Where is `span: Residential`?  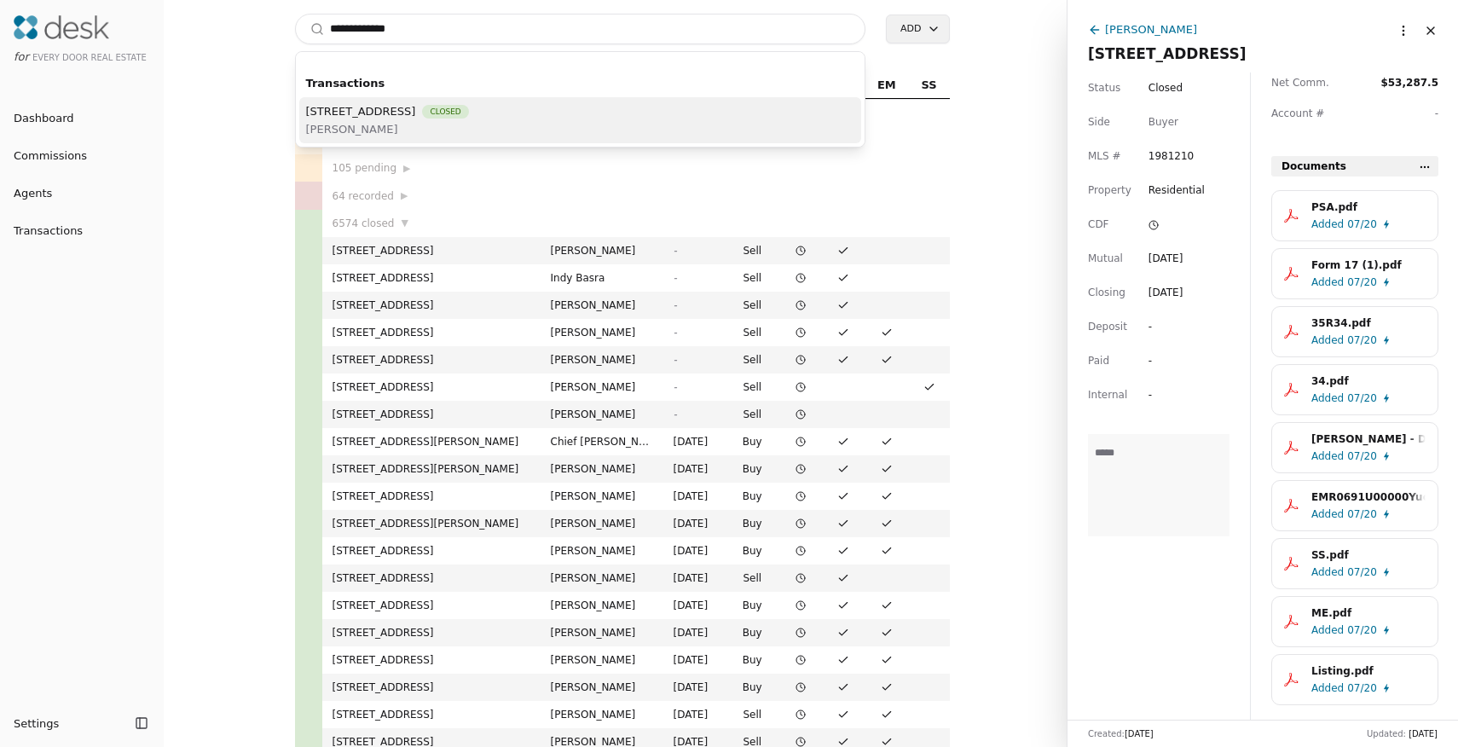
span: Residential is located at coordinates (1176, 190).